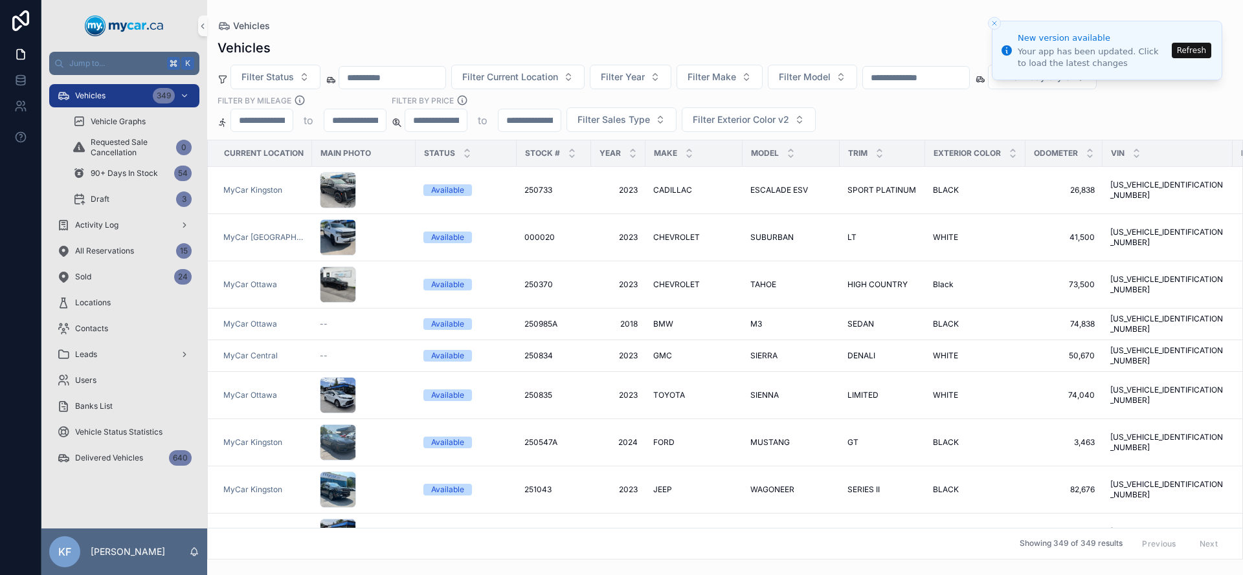 The height and width of the screenshot is (575, 1243). I want to click on div: 15, so click(184, 251).